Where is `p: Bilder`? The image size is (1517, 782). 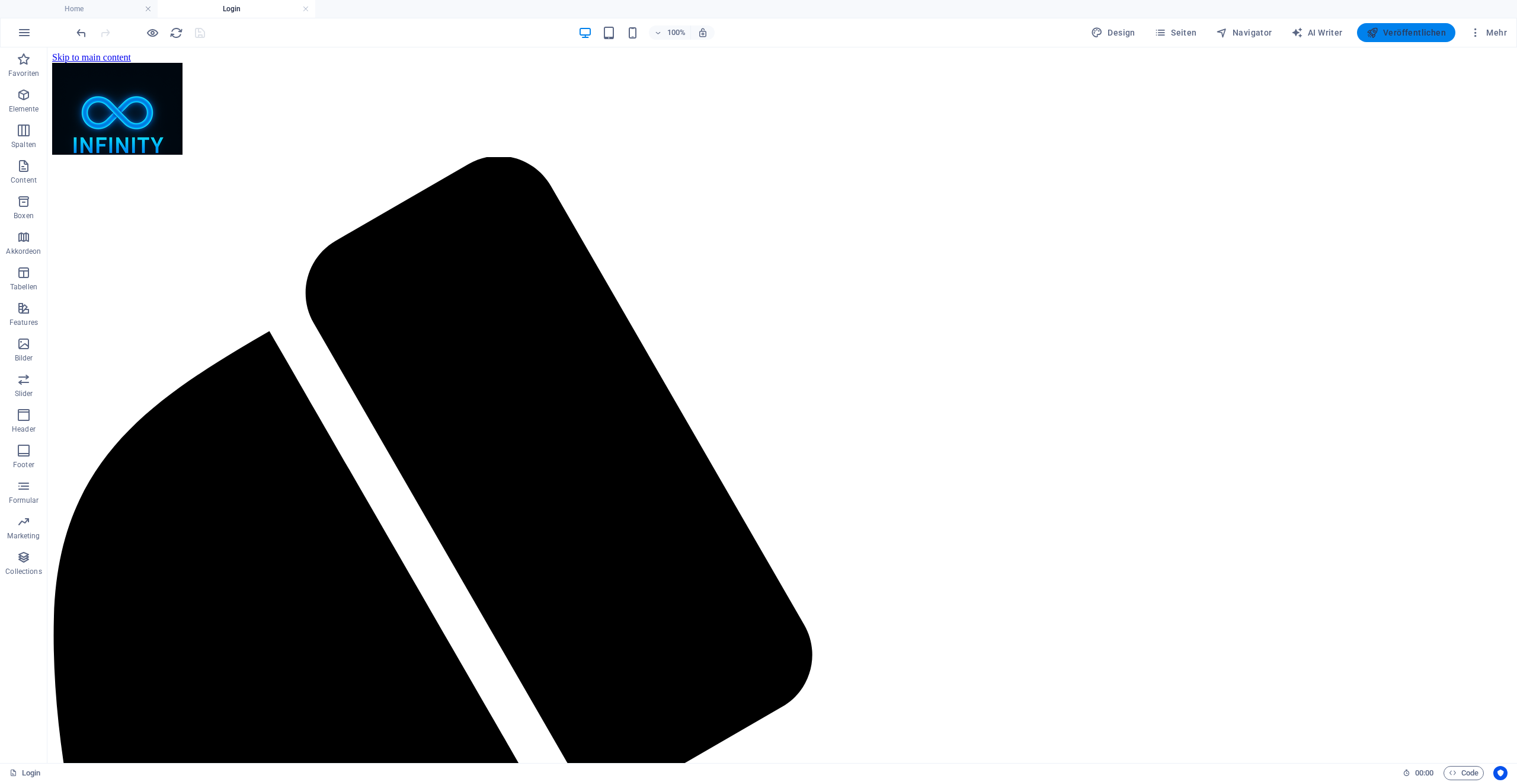 p: Bilder is located at coordinates (24, 358).